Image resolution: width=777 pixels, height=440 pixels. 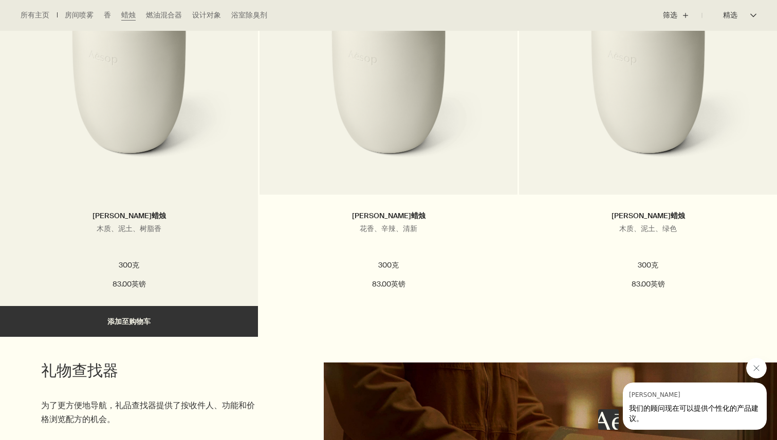 I want to click on a: 浴室除臭剂, so click(x=249, y=15).